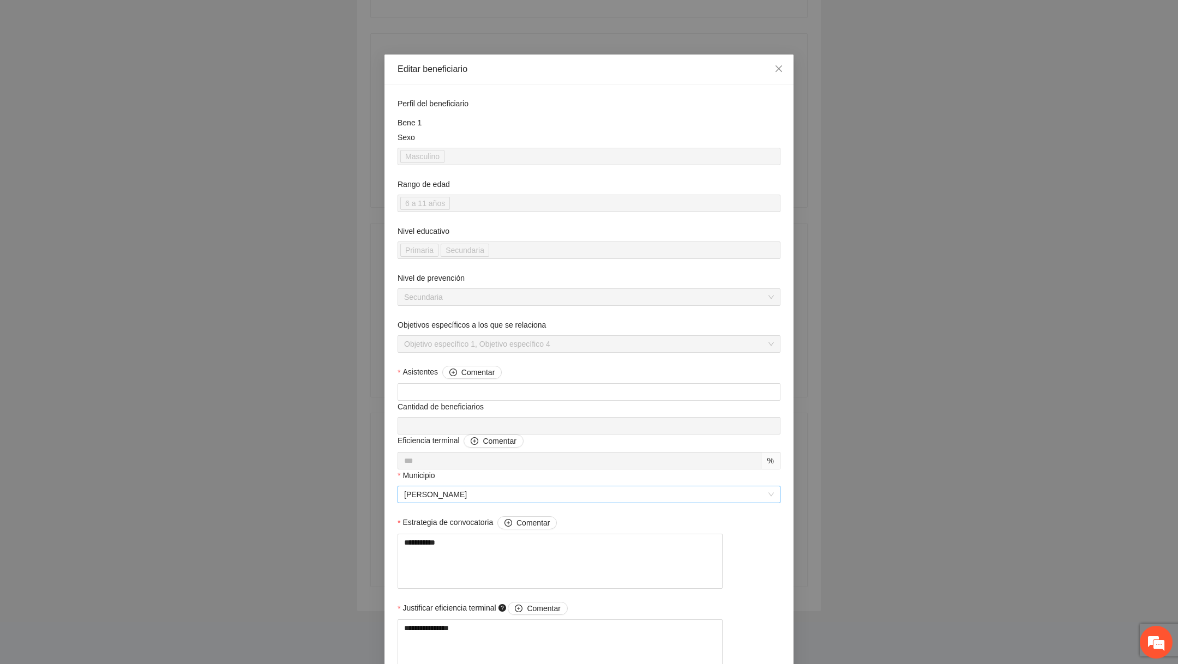  I want to click on span: Objetivo específico 1, Objetivo específico 4, so click(589, 344).